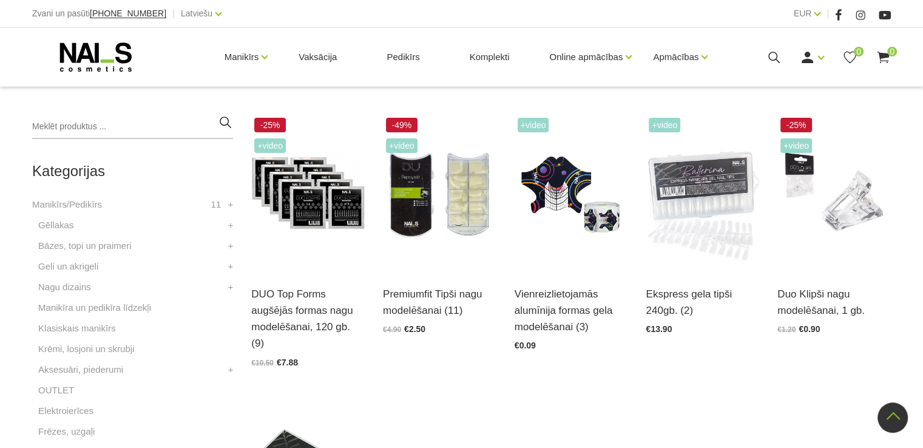 Image resolution: width=923 pixels, height=448 pixels. What do you see at coordinates (786, 329) in the screenshot?
I see `span: €1.20` at bounding box center [786, 329].